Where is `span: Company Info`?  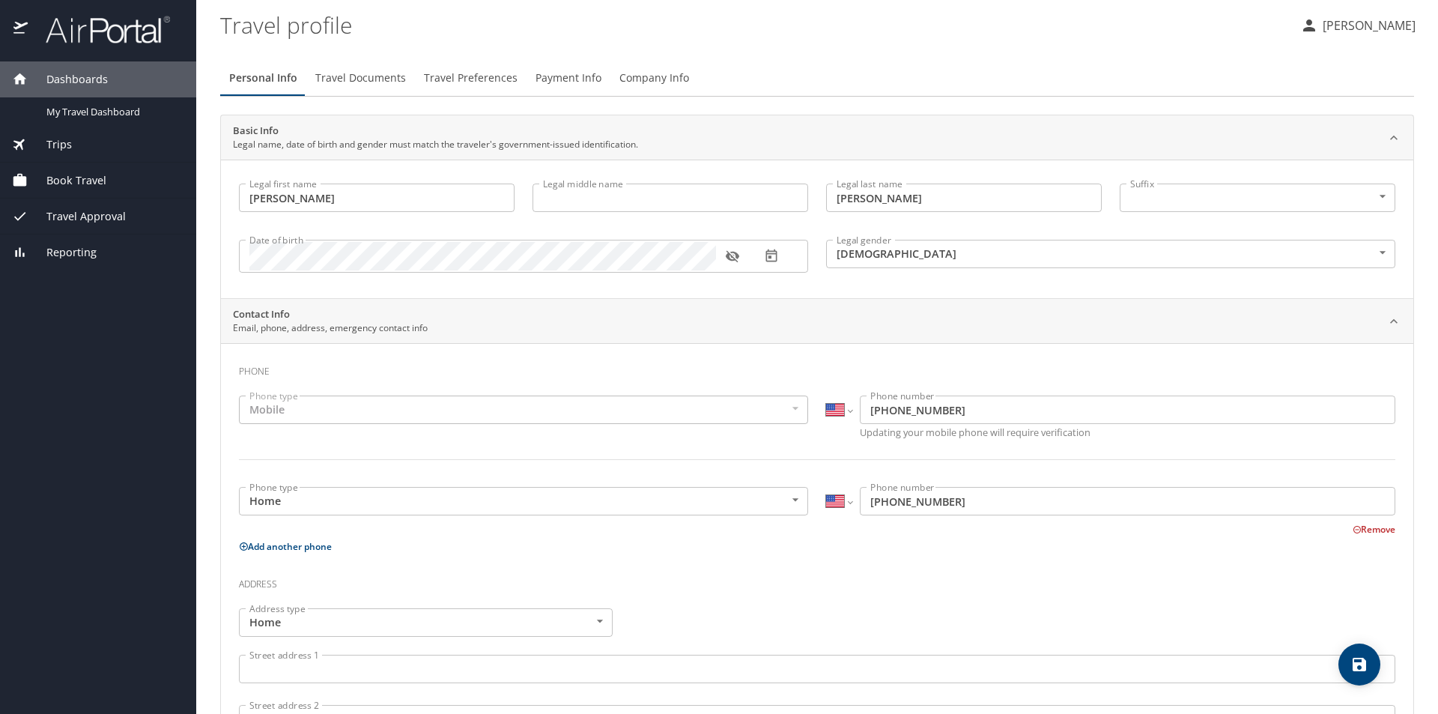 span: Company Info is located at coordinates (654, 78).